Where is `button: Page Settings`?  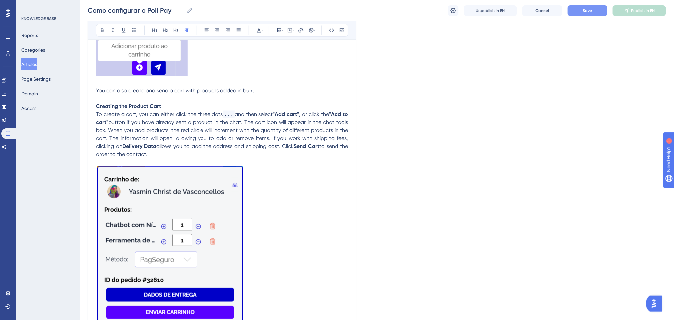
button: Page Settings is located at coordinates (36, 79).